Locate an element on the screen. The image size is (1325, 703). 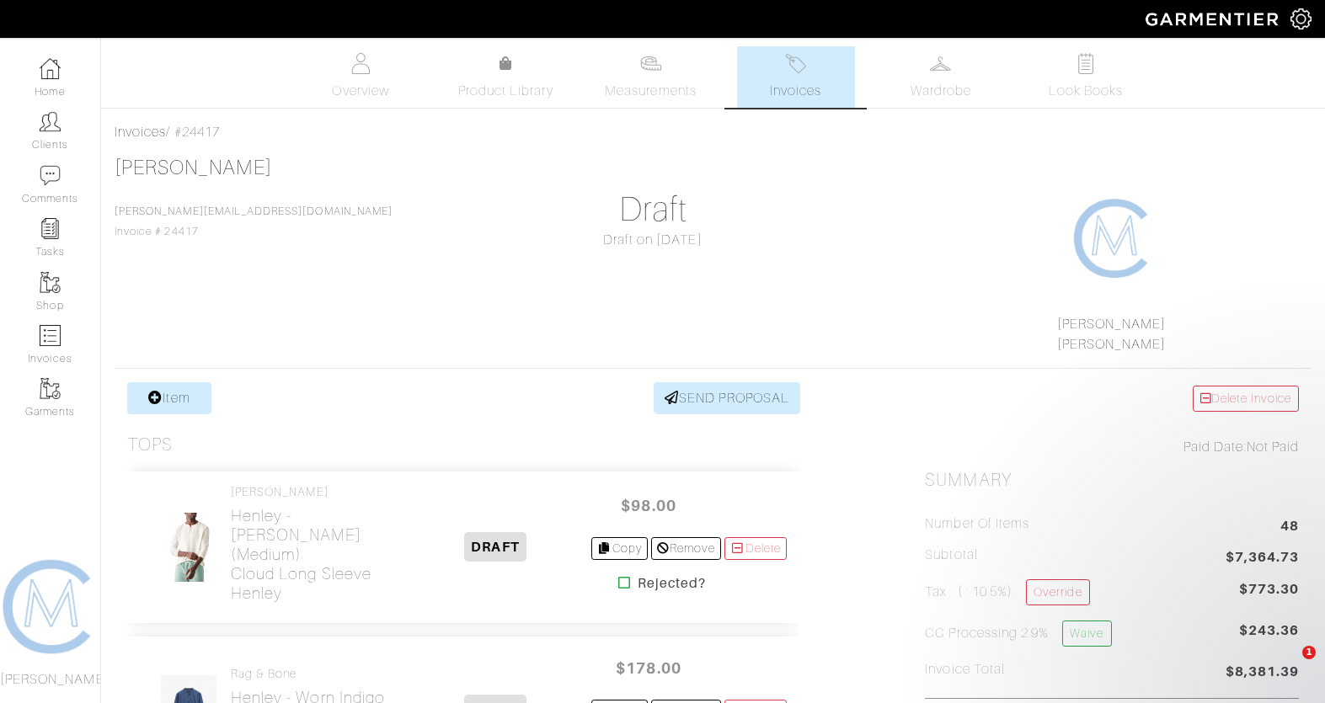
span: Product Library is located at coordinates (505, 91).